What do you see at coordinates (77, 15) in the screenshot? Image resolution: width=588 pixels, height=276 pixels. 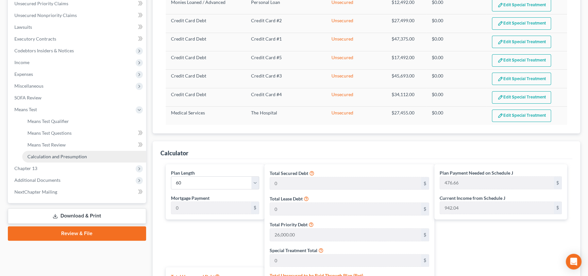 I see `a: Unsecured Nonpriority Claims` at bounding box center [77, 15].